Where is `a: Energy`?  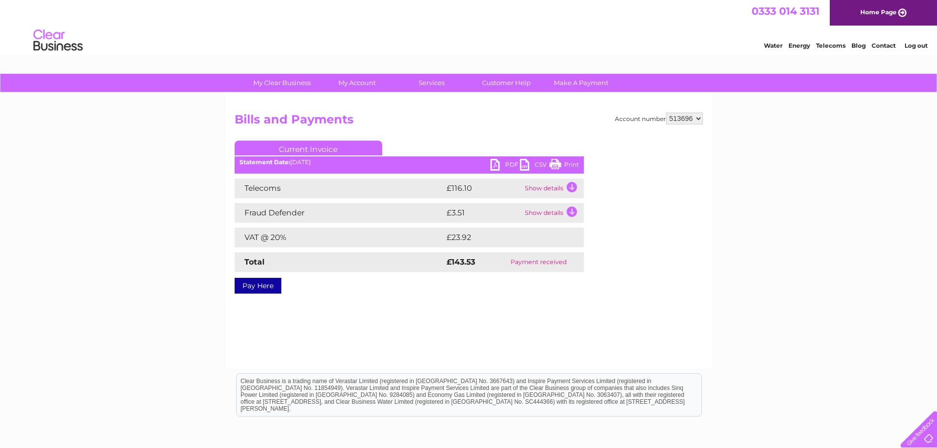
a: Energy is located at coordinates (799, 45).